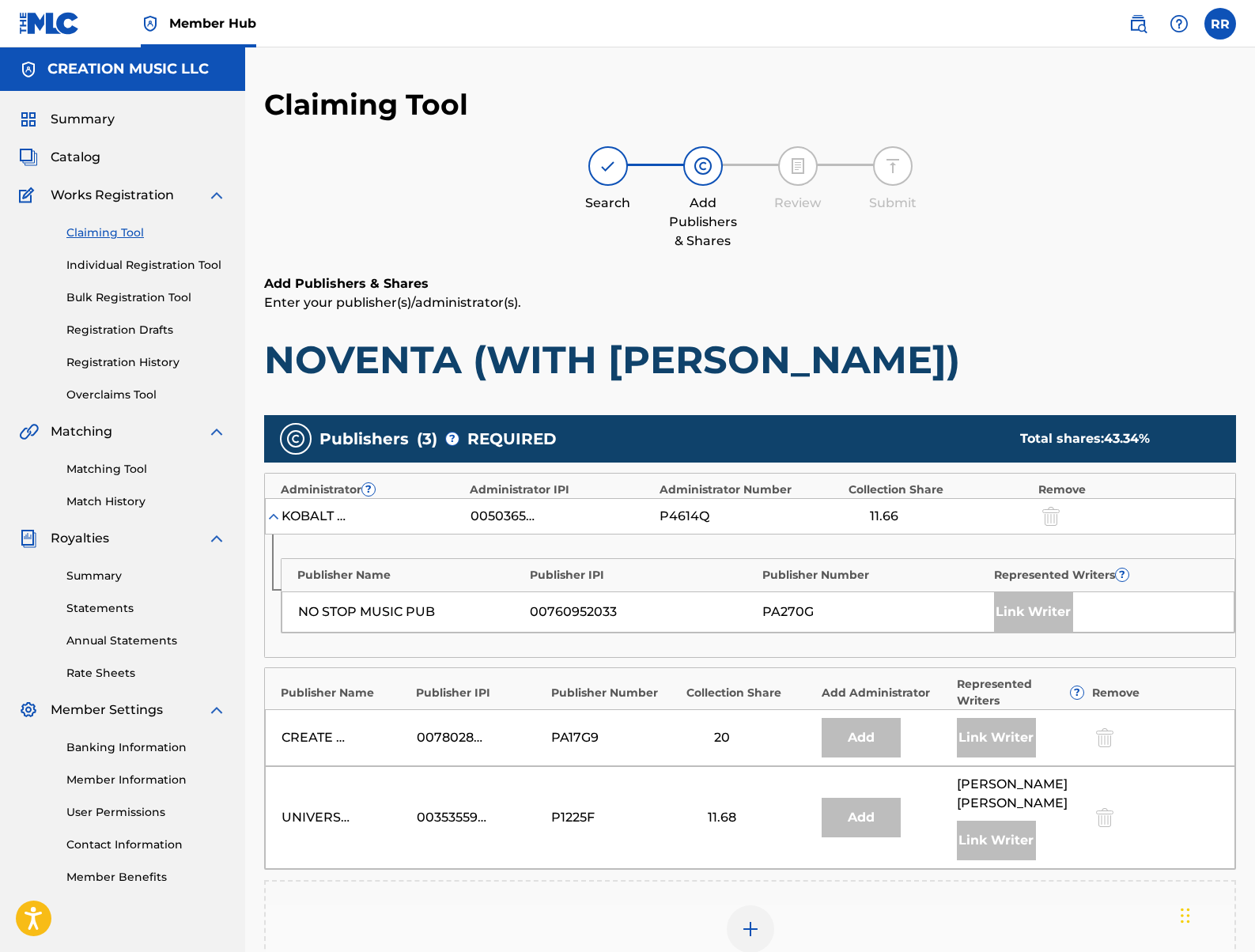 The height and width of the screenshot is (952, 1255). What do you see at coordinates (751, 930) in the screenshot?
I see `img: add` at bounding box center [751, 930].